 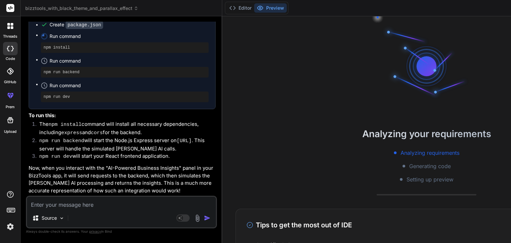 What do you see at coordinates (10, 59) in the screenshot?
I see `label: code` at bounding box center [10, 59].